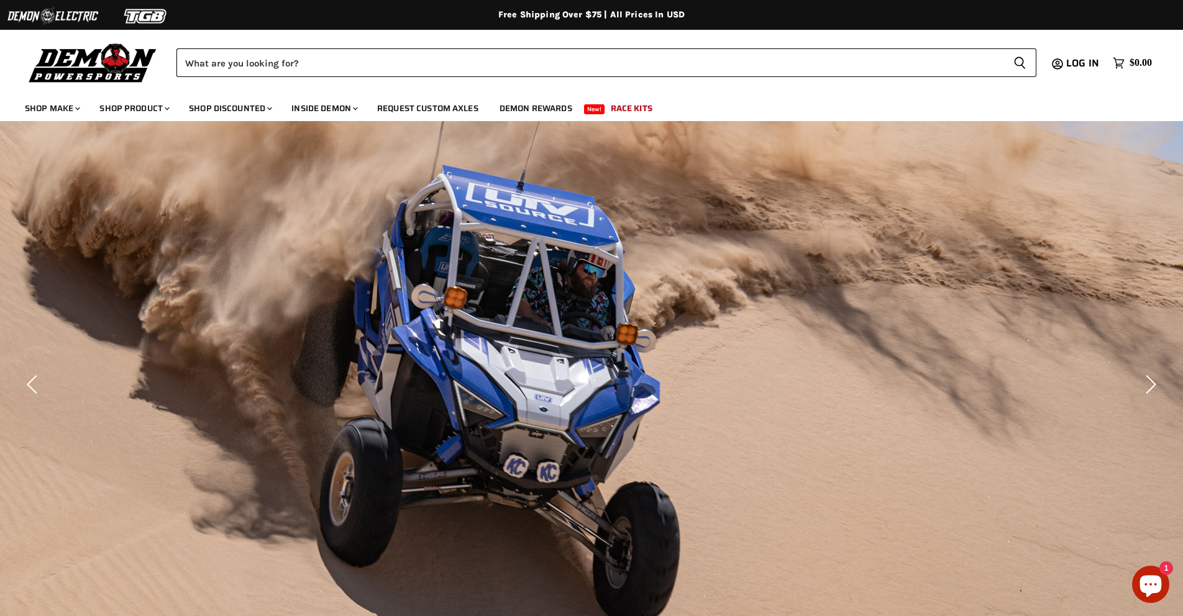 The image size is (1183, 616). I want to click on inbox-online-store-chat: Shopify online store chat, so click(1151, 586).